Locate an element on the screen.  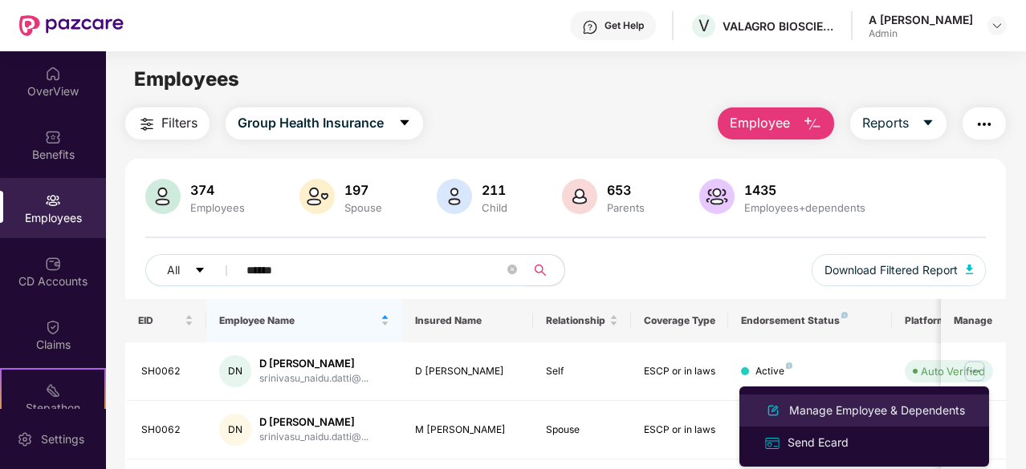
th: Insured Name is located at coordinates (467, 321).